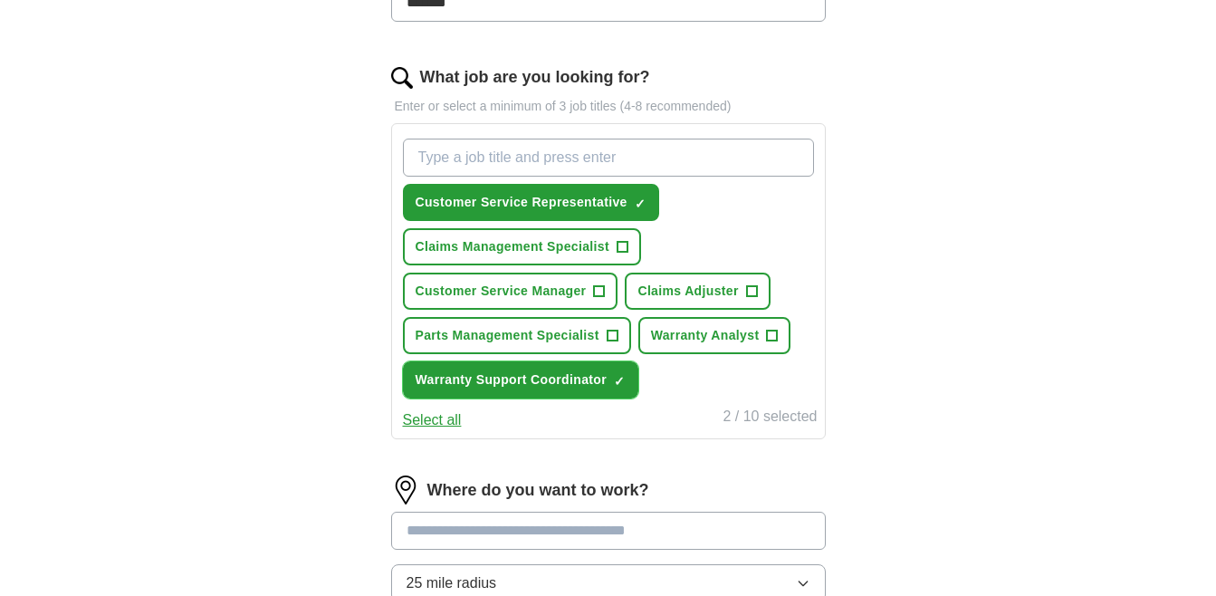  What do you see at coordinates (452, 583) in the screenshot?
I see `span: 25 mile radius` at bounding box center [452, 583].